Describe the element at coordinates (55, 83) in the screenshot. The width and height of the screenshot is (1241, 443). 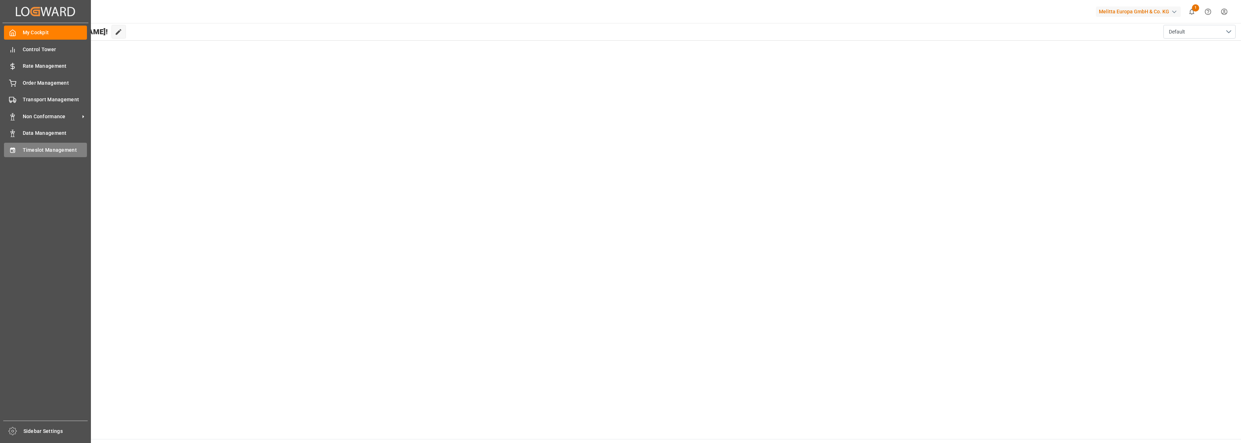
I see `span: Order Management` at that location.